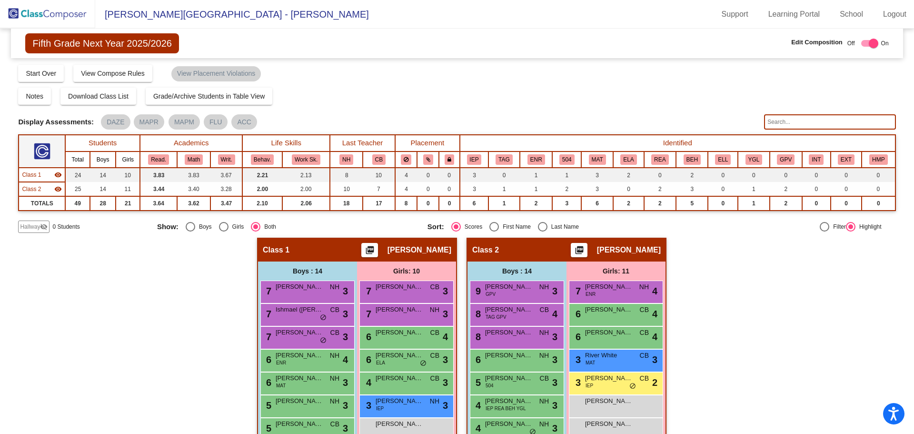 The height and width of the screenshot is (434, 914). What do you see at coordinates (308, 271) in the screenshot?
I see `div: Boys : 14` at bounding box center [308, 271].